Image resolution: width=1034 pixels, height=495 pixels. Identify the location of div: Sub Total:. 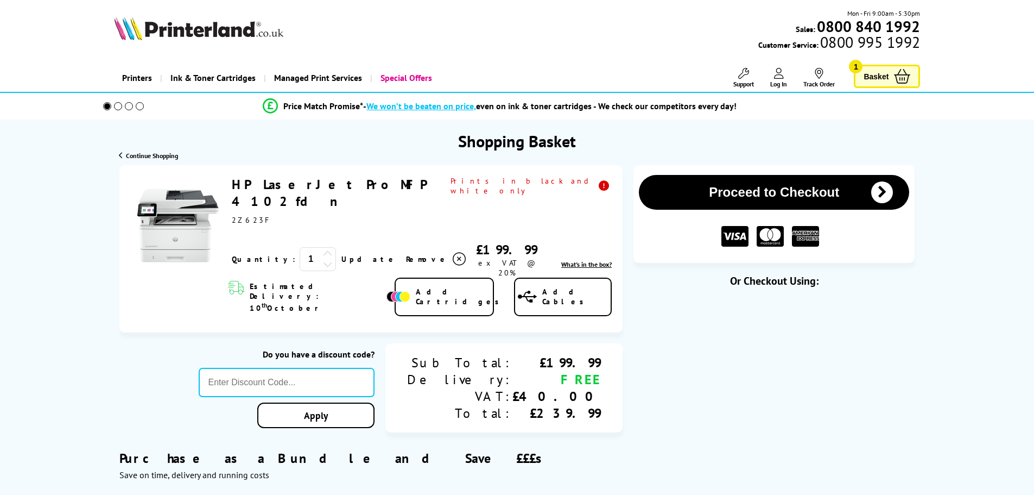
(460, 362).